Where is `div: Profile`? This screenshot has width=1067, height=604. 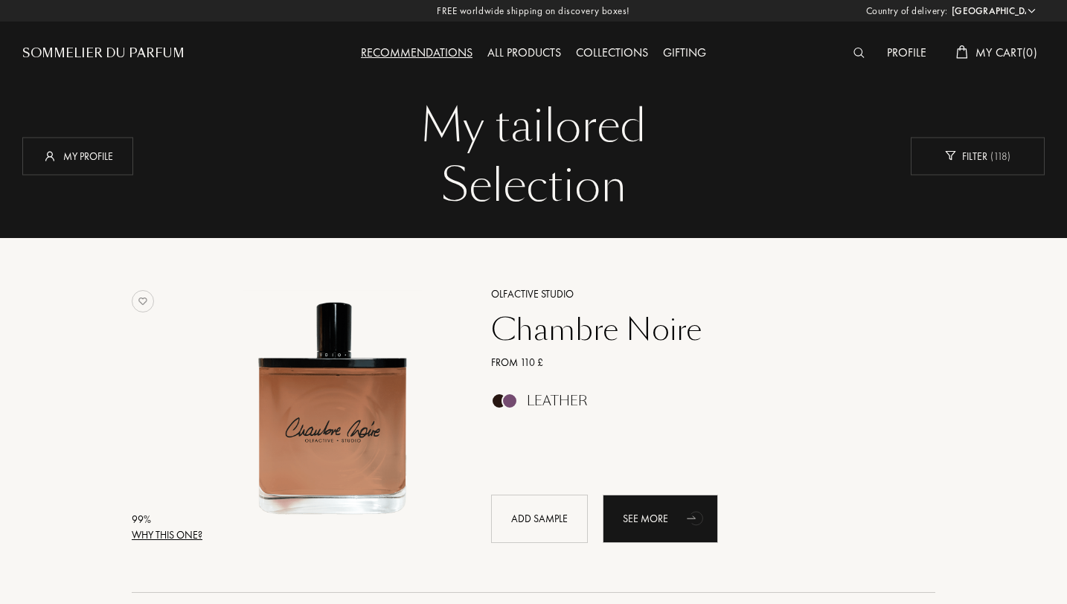 div: Profile is located at coordinates (906, 54).